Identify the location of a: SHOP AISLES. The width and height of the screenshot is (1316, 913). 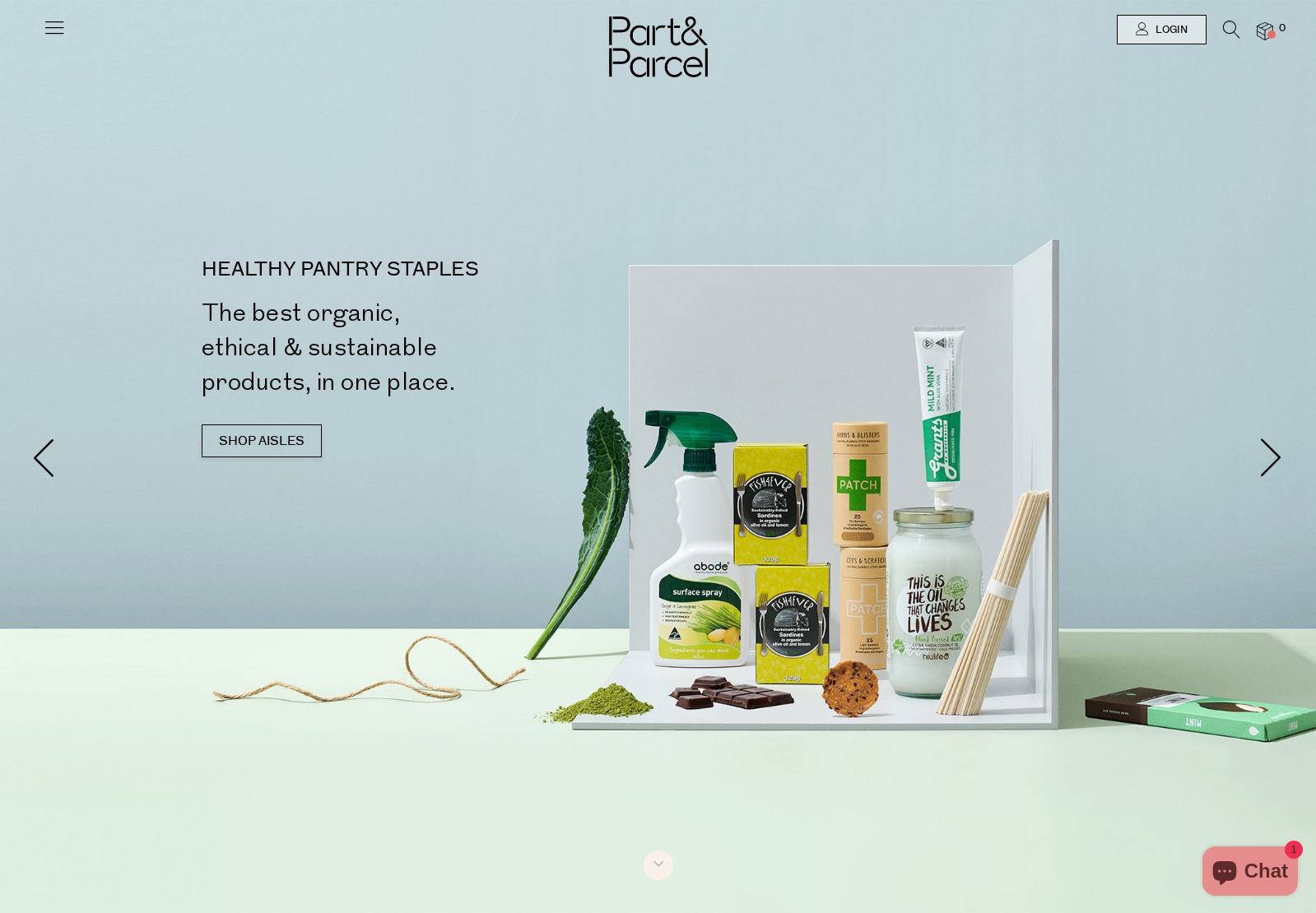
(262, 441).